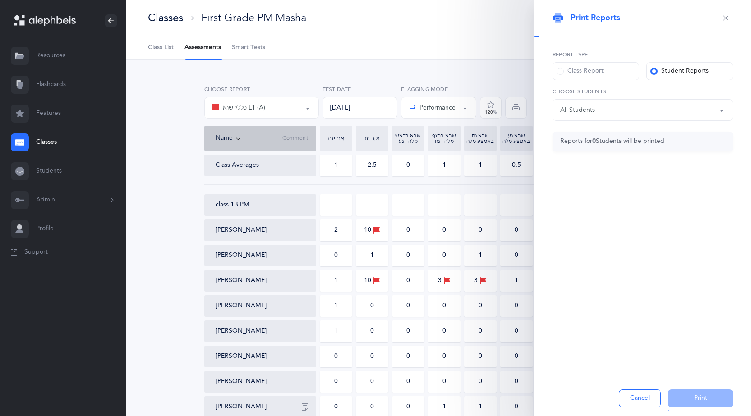 This screenshot has width=751, height=416. Describe the element at coordinates (577, 110) in the screenshot. I see `div: All Students` at that location.